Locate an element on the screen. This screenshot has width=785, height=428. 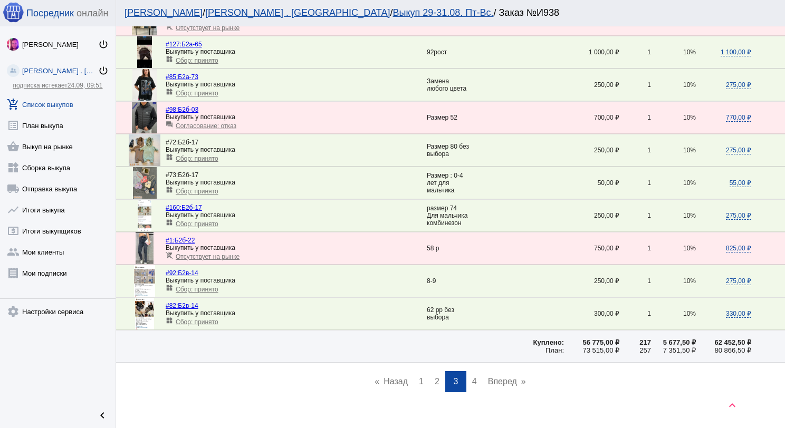
mat-icon: power_settings_new is located at coordinates (103, 71).